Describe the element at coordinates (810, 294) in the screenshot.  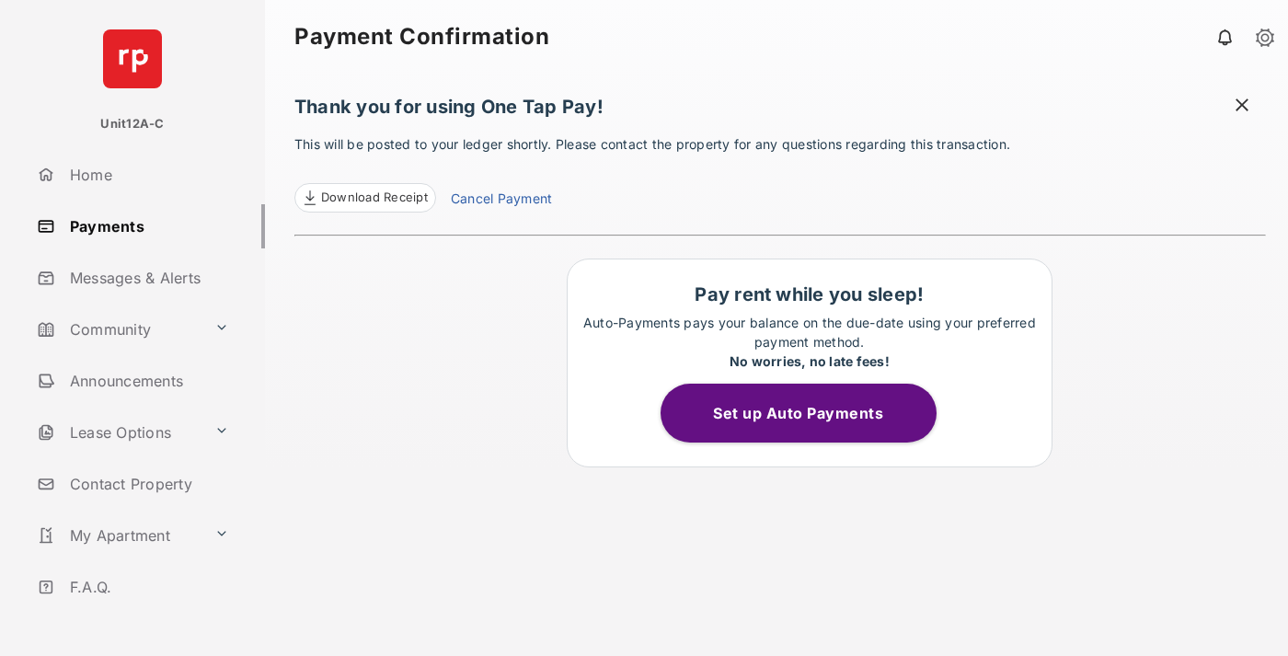
I see `h1: Pay rent while you sleep!` at that location.